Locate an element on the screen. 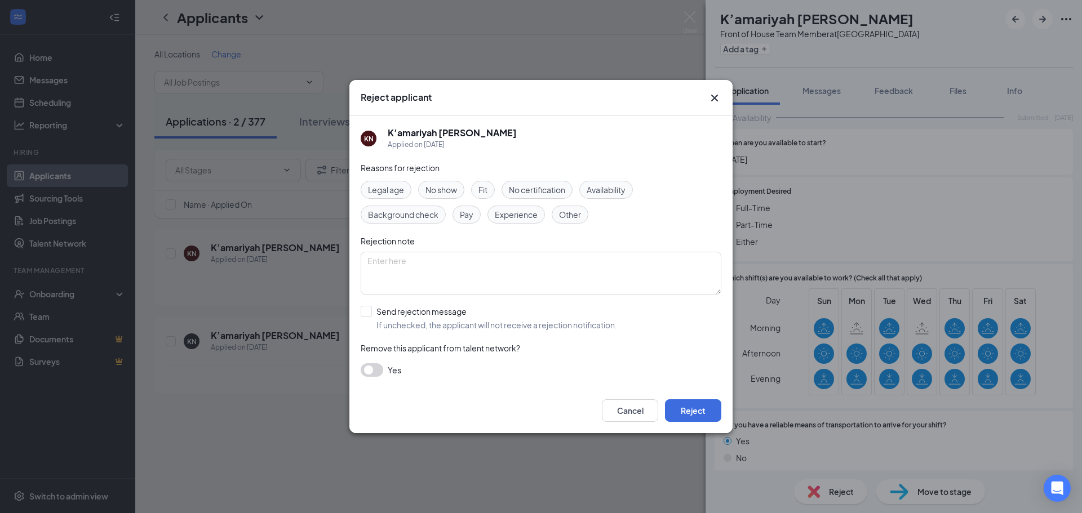  button: Close is located at coordinates (715, 98).